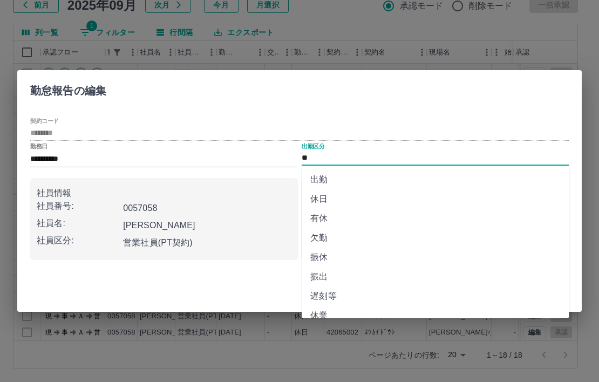 This screenshot has height=382, width=599. What do you see at coordinates (44, 121) in the screenshot?
I see `label: 契約コード` at bounding box center [44, 121].